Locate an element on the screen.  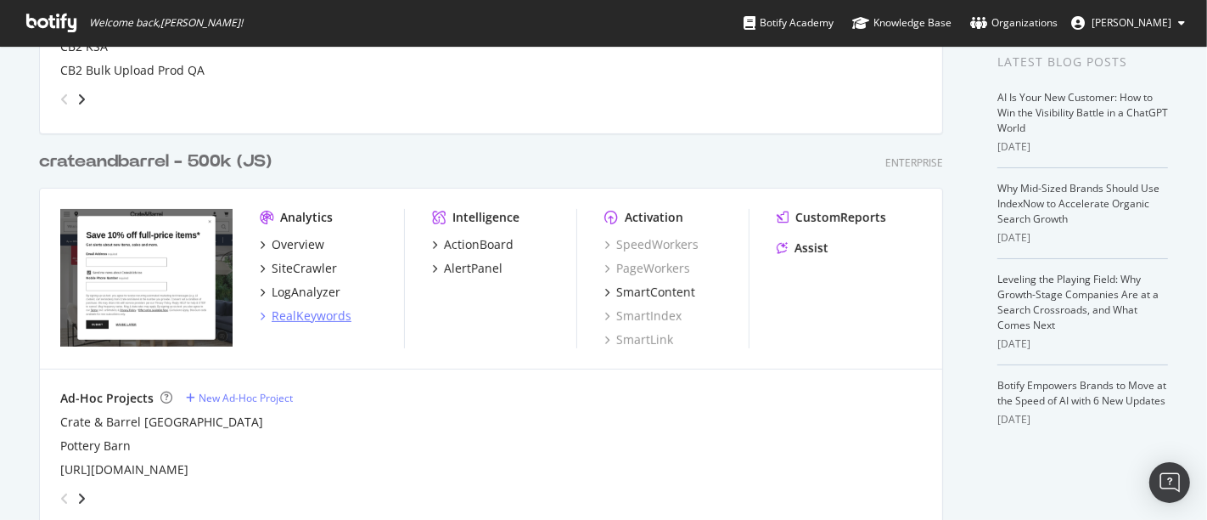
div: Open Intercom Messenger is located at coordinates (1170, 482).